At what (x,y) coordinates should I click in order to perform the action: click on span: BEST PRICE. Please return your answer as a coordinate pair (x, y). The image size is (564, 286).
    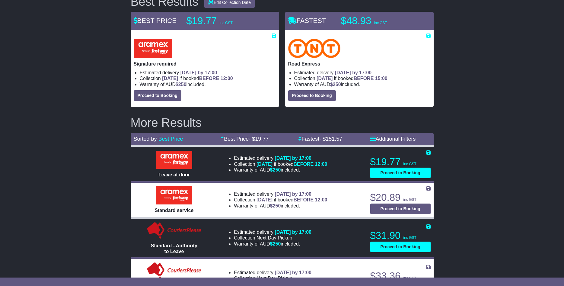
    Looking at the image, I should click on (155, 21).